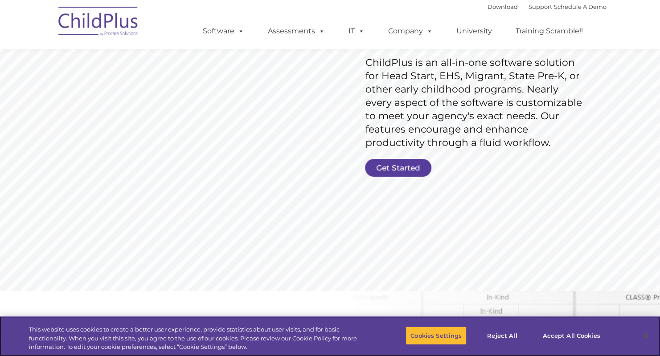 Image resolution: width=660 pixels, height=356 pixels. I want to click on rs-layer: ChildPlus is an all-in-one software solution for Head Start, EHS, Migrant, State Pre-K, or other ..., so click(476, 103).